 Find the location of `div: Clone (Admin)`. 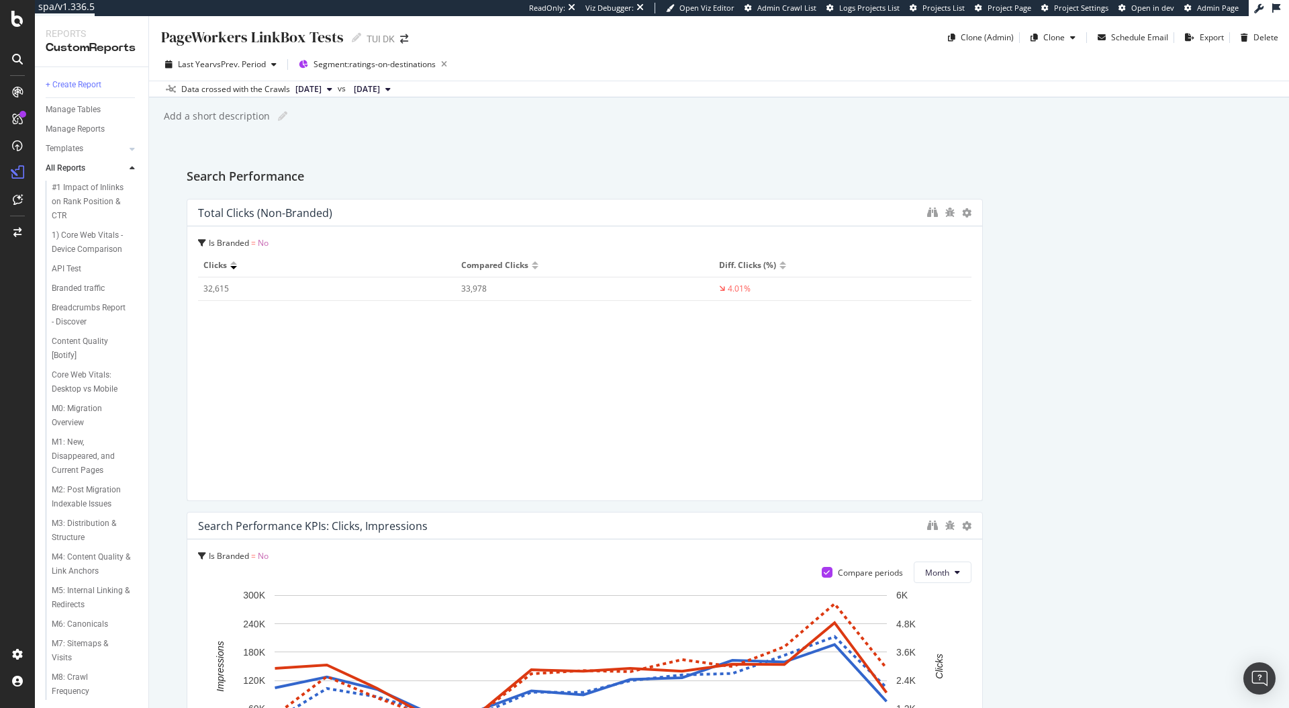

div: Clone (Admin) is located at coordinates (987, 37).